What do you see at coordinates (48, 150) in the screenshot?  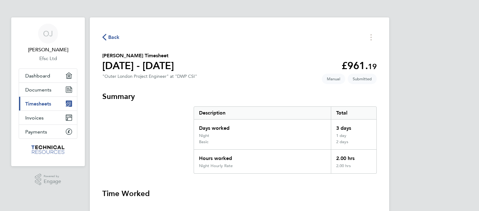 I see `img: technicalresources-logo-retina.png` at bounding box center [48, 150].